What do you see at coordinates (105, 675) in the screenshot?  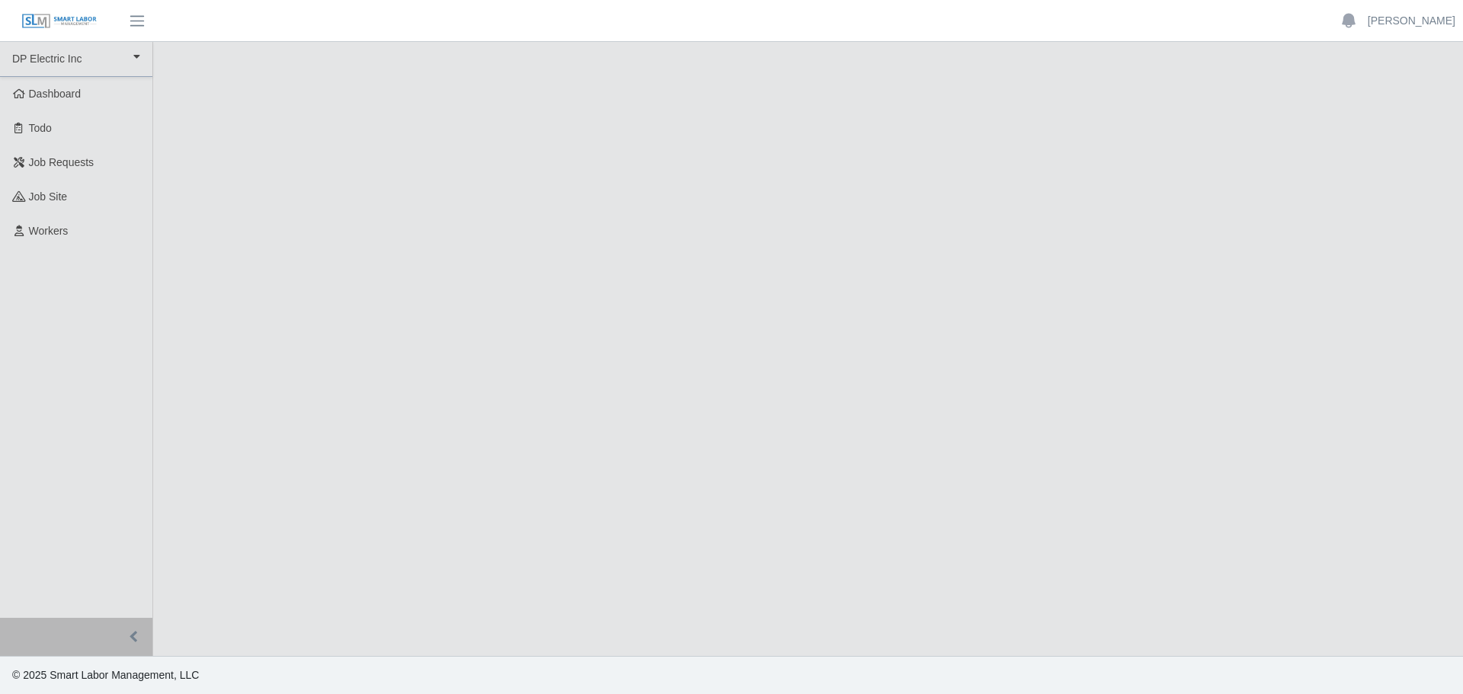 I see `span: © 2025 Smart Labor Management, LLC` at bounding box center [105, 675].